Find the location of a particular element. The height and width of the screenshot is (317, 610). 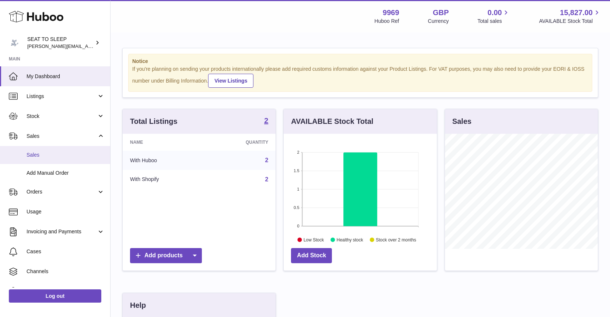

span: Cases is located at coordinates (66, 251).